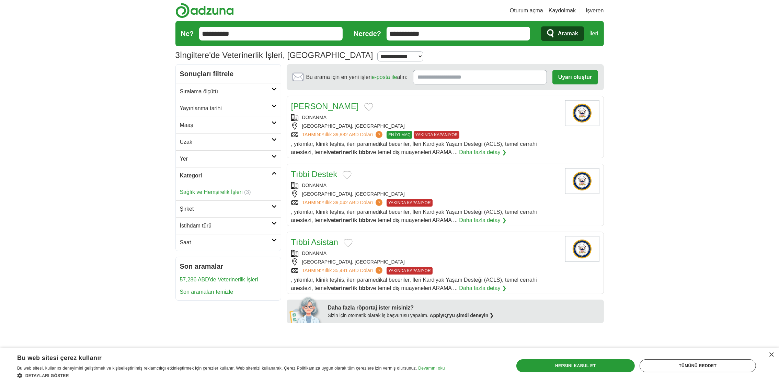 This screenshot has width=779, height=384. What do you see at coordinates (343, 203) in the screenshot?
I see `a: TAHMİN:Yıllık 39,042 ABD Doları ?` at bounding box center [343, 203].